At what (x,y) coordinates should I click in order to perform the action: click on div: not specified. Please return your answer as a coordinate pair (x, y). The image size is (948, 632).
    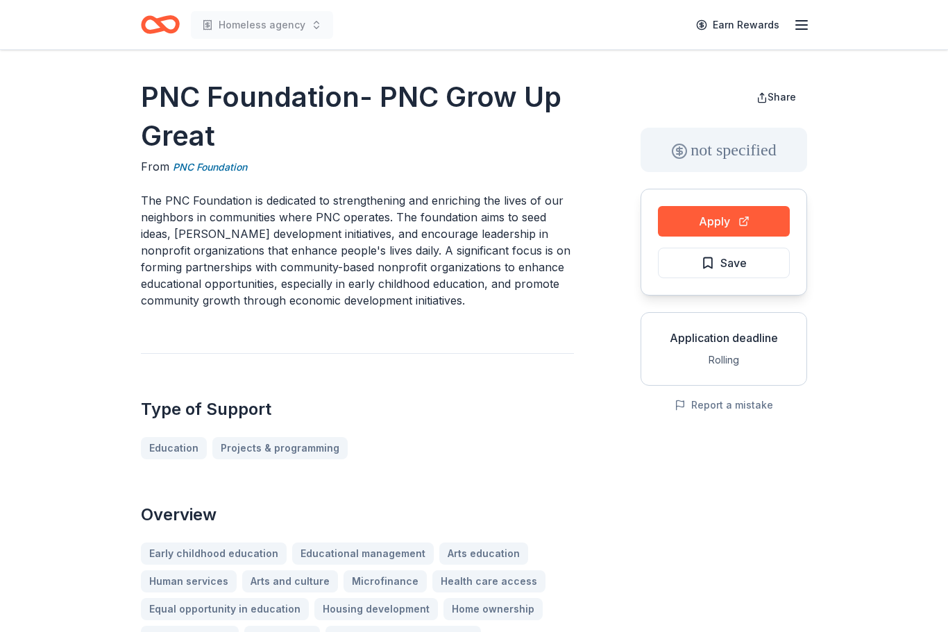
    Looking at the image, I should click on (724, 150).